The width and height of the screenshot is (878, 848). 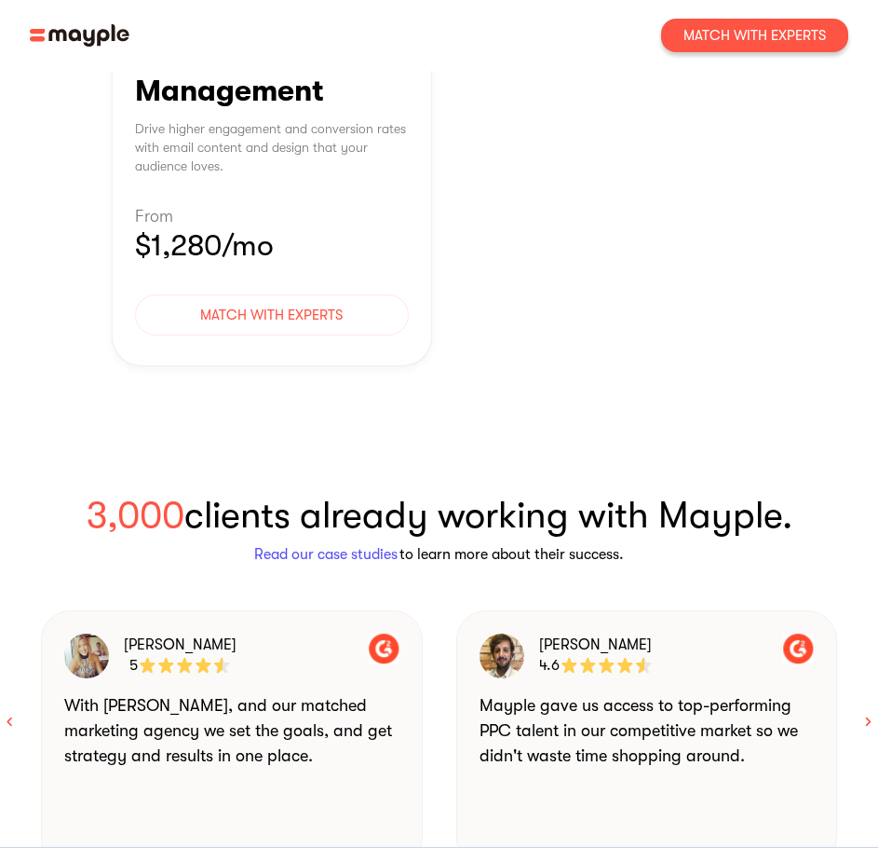 I want to click on h3: Email Management, so click(x=272, y=73).